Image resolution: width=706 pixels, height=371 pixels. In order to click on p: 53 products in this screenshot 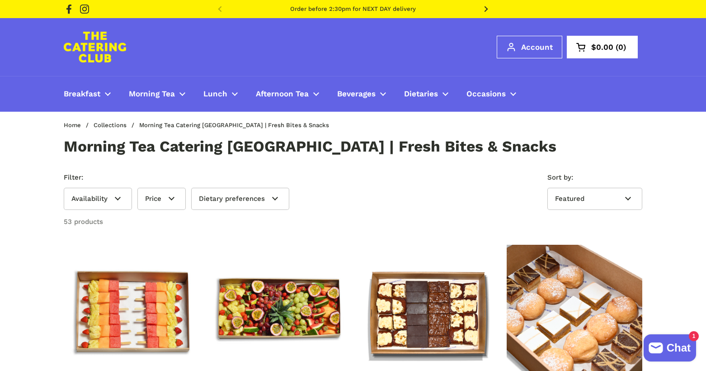, I will do `click(83, 222)`.